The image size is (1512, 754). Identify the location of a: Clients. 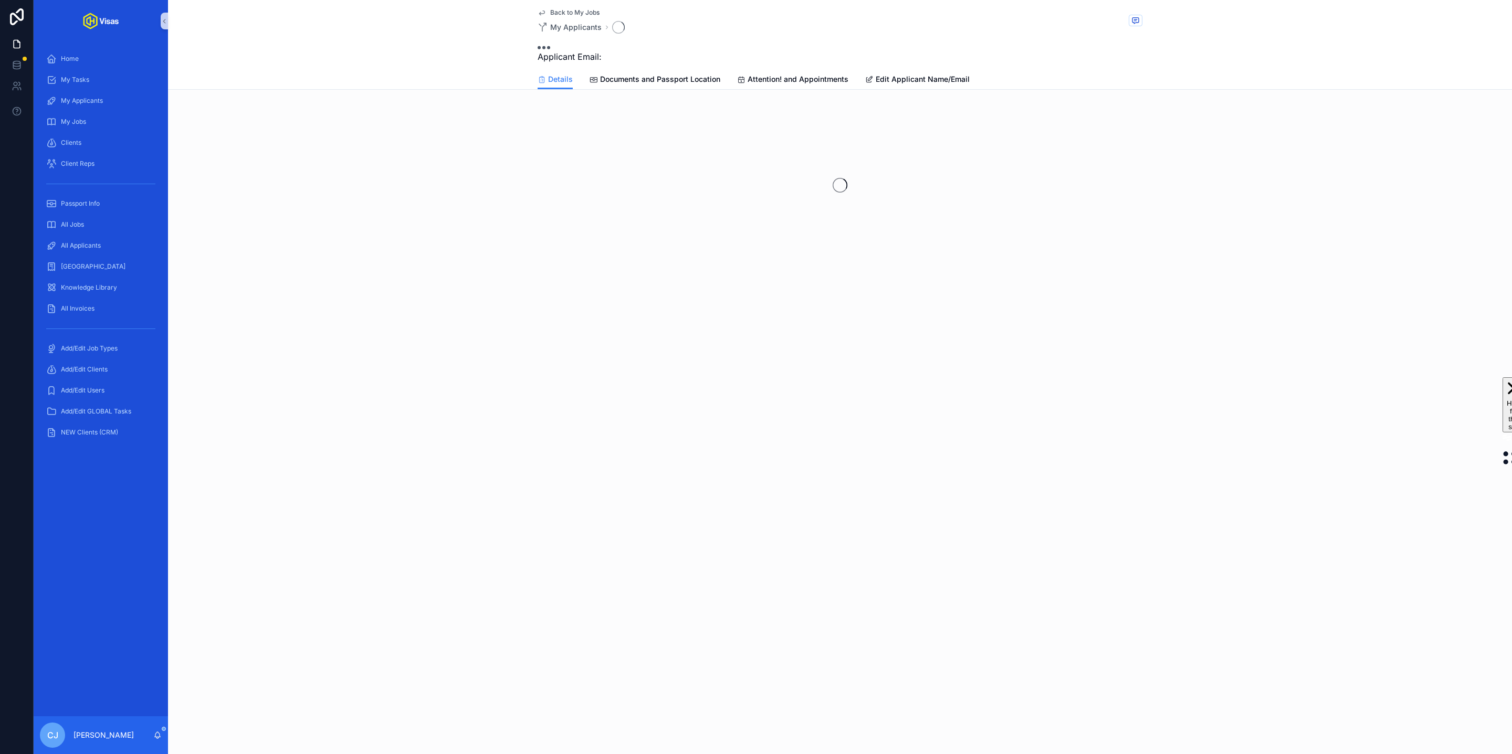
(101, 143).